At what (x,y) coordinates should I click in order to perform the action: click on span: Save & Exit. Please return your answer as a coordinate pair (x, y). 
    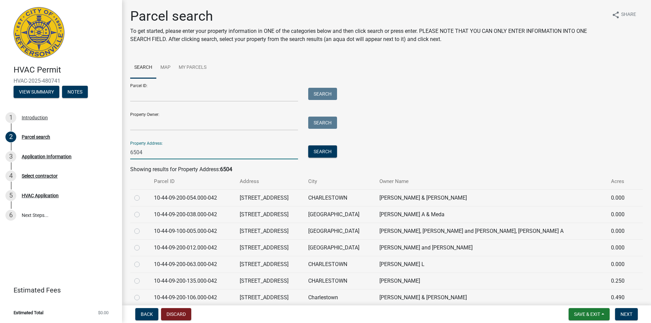
    Looking at the image, I should click on (587, 314).